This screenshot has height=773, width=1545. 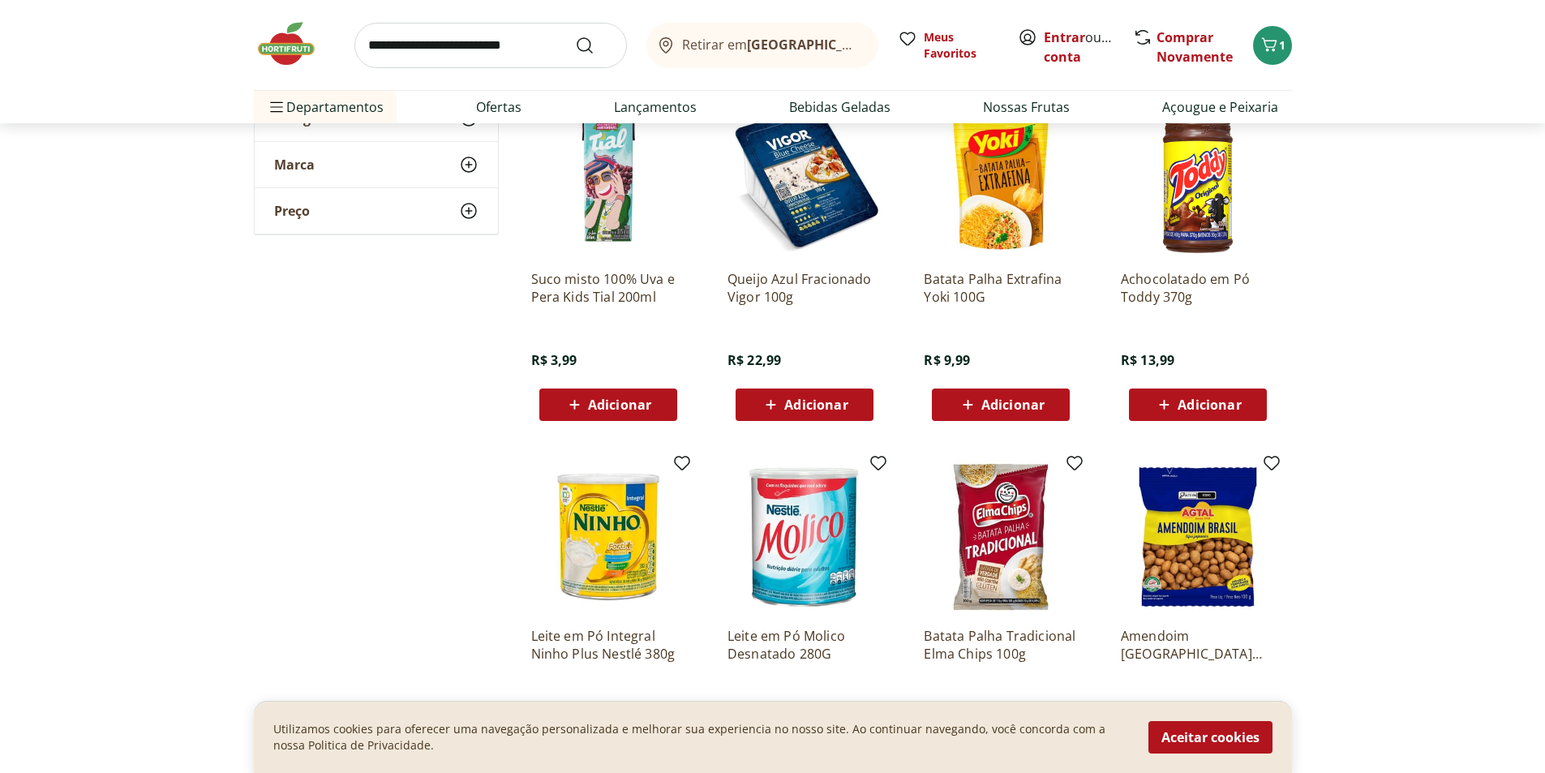 I want to click on span: Departamentos, so click(x=325, y=107).